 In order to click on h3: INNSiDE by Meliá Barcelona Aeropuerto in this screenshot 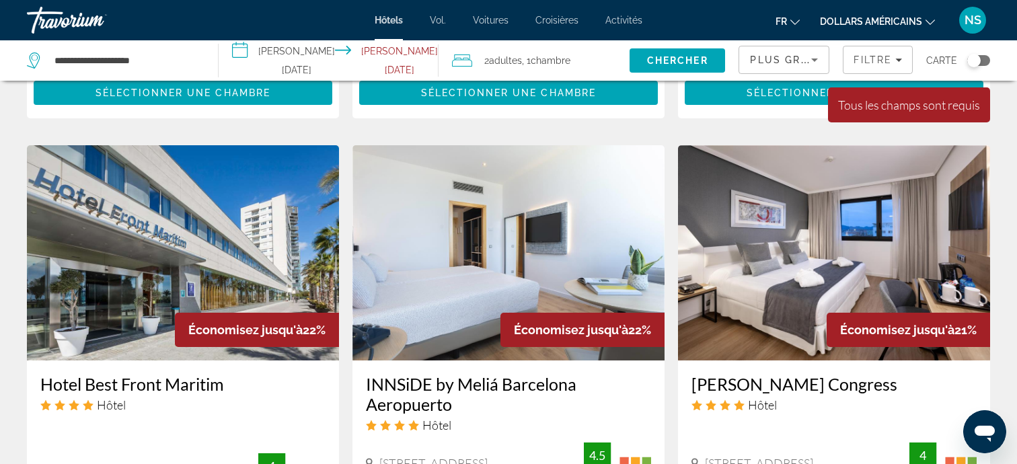, I will do `click(508, 394)`.